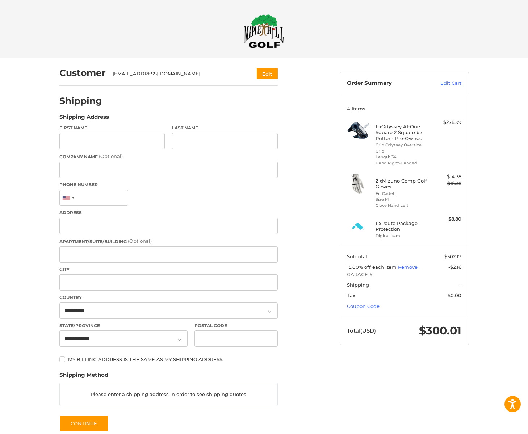 This screenshot has width=528, height=434. What do you see at coordinates (453, 256) in the screenshot?
I see `span: $302.17` at bounding box center [453, 256].